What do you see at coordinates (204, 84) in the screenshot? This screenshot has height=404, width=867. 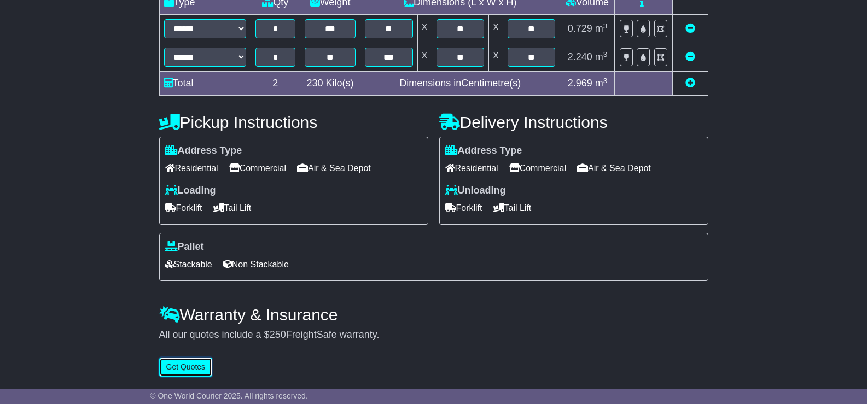 I see `td: Total` at bounding box center [204, 84].